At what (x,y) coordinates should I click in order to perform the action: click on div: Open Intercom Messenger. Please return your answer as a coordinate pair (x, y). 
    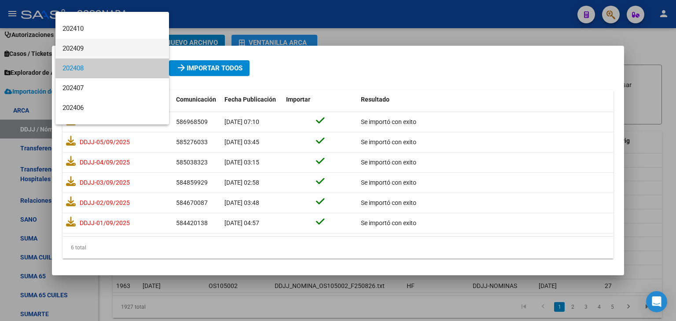
    Looking at the image, I should click on (656, 302).